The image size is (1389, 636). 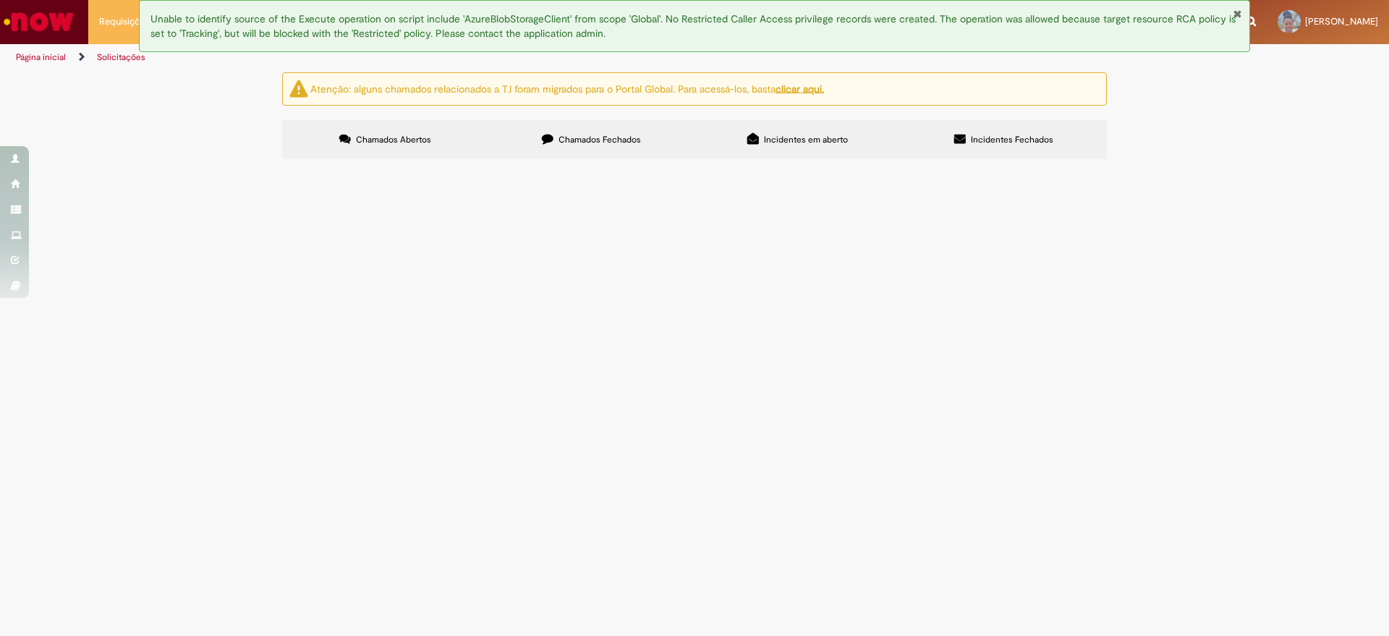 What do you see at coordinates (1237, 14) in the screenshot?
I see `button: Fechar Notificação` at bounding box center [1237, 14].